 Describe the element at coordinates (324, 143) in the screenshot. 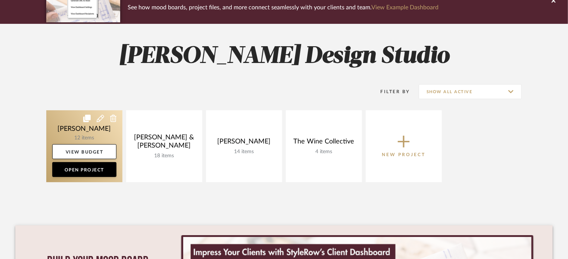

I see `div: The Wine Collective` at that location.